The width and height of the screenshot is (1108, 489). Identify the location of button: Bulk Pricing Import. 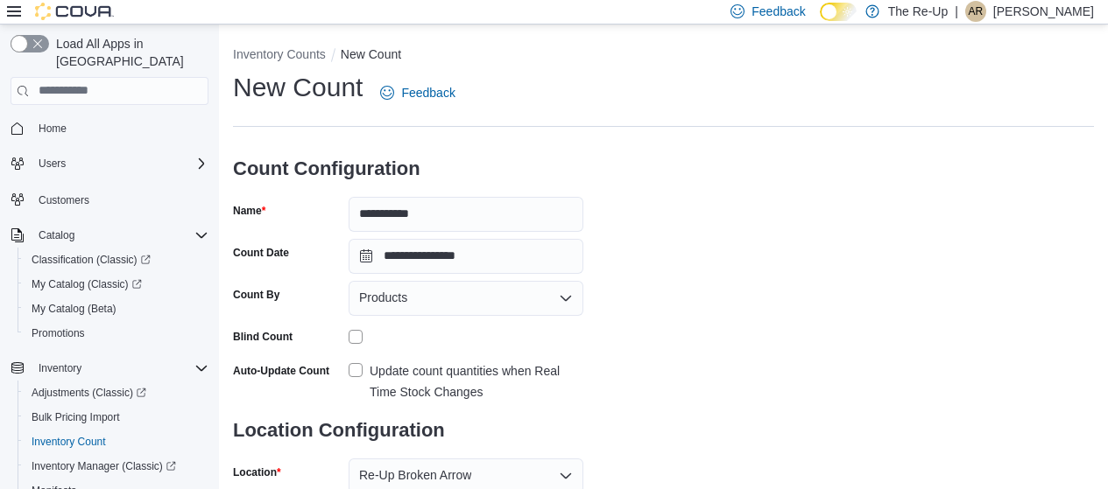
(116, 418).